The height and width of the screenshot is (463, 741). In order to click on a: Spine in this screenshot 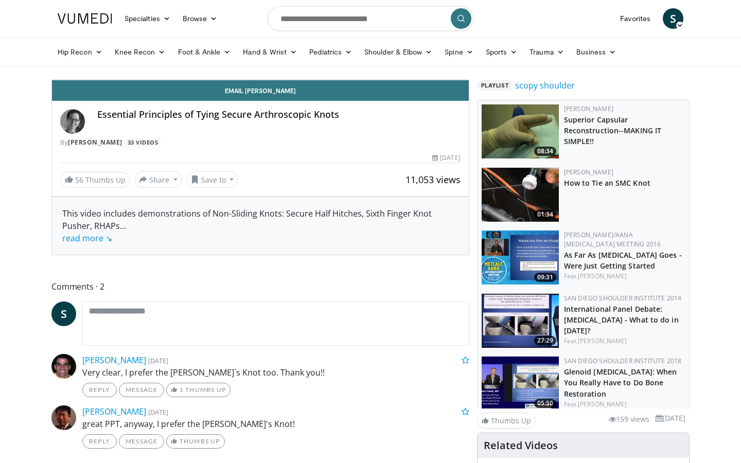, I will do `click(458, 52)`.